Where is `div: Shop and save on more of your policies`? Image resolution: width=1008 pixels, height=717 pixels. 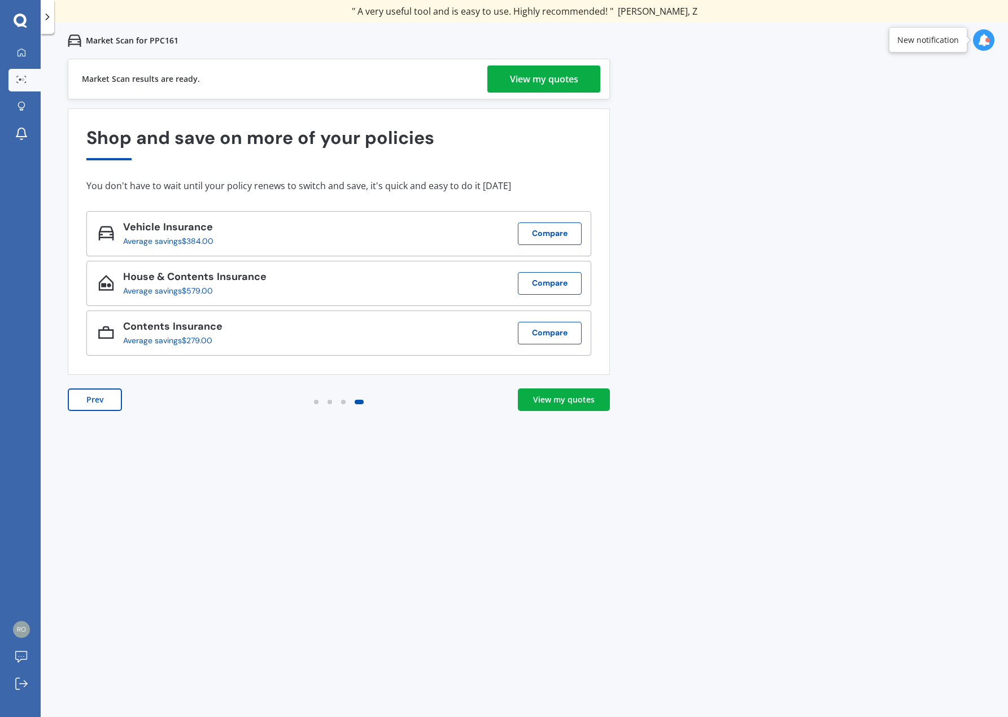 div: Shop and save on more of your policies is located at coordinates (339, 143).